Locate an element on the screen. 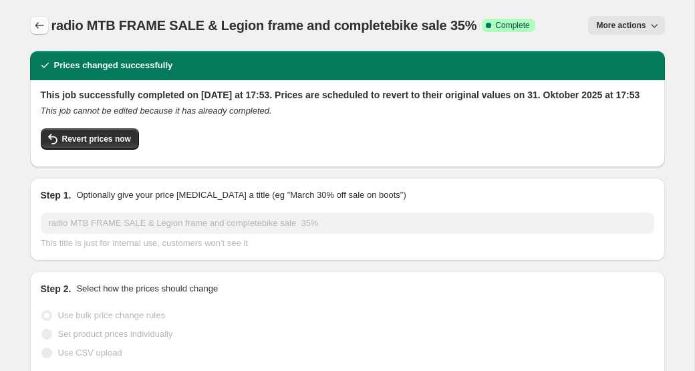  span: Use CSV upload is located at coordinates (90, 352).